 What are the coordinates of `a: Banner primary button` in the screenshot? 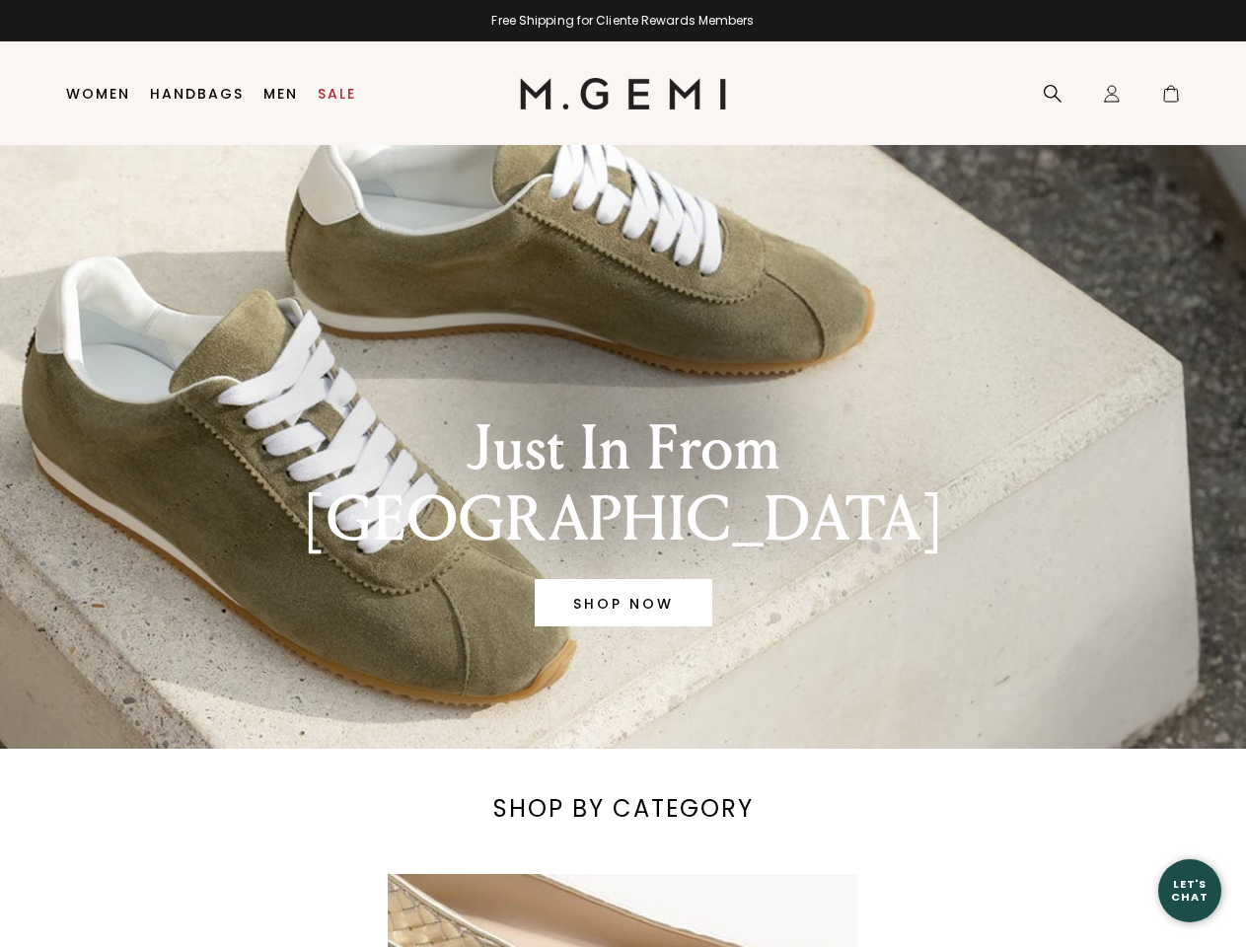 It's located at (624, 603).